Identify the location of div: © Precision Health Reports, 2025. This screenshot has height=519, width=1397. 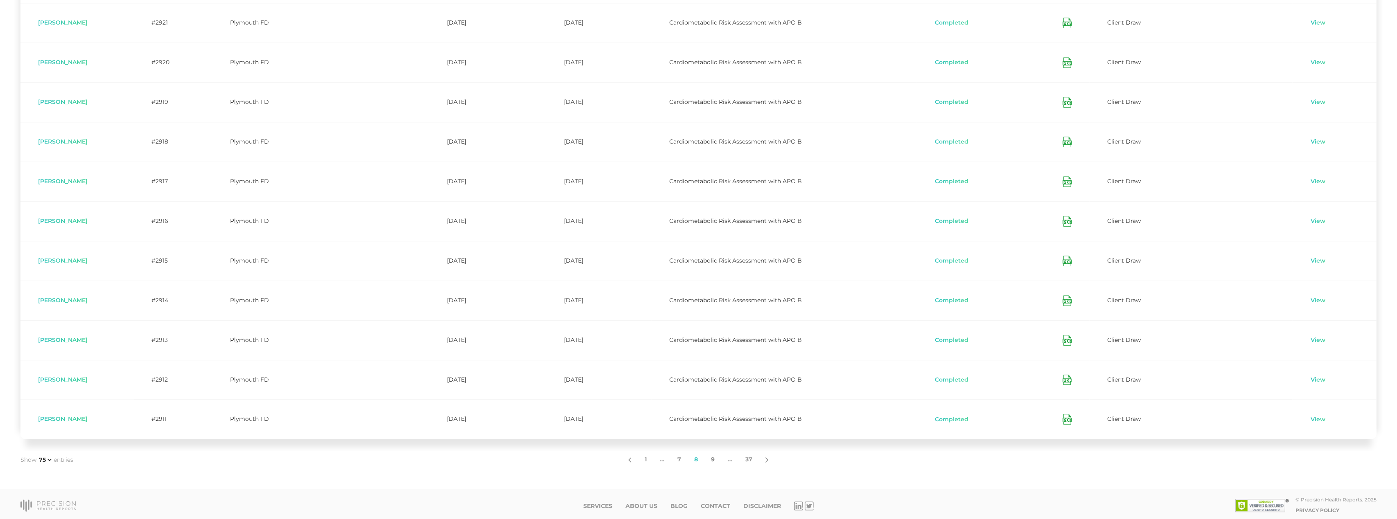
(1336, 500).